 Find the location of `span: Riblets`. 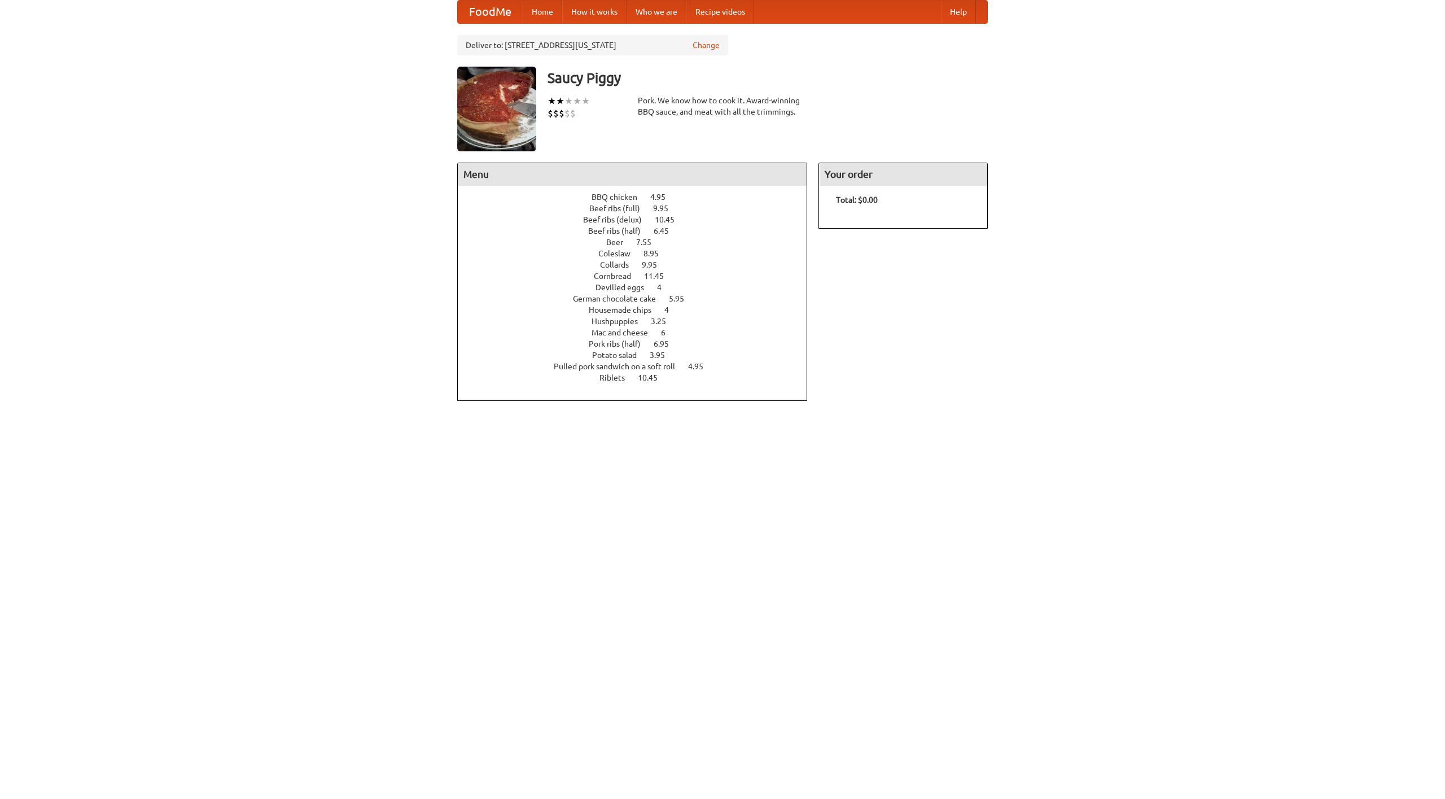

span: Riblets is located at coordinates (617, 378).